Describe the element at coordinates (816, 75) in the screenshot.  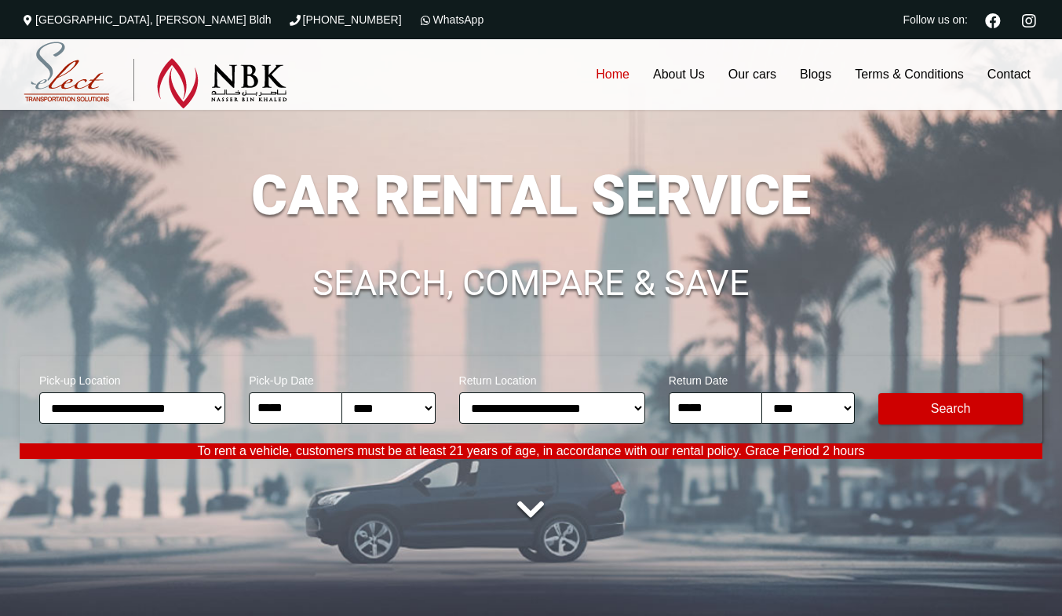
I see `a: Blogs` at that location.